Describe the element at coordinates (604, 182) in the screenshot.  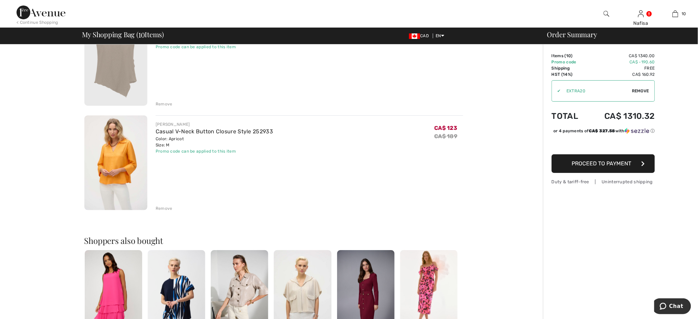
I see `div: Duty & tariff-free | Uninterrupted shipping` at that location.